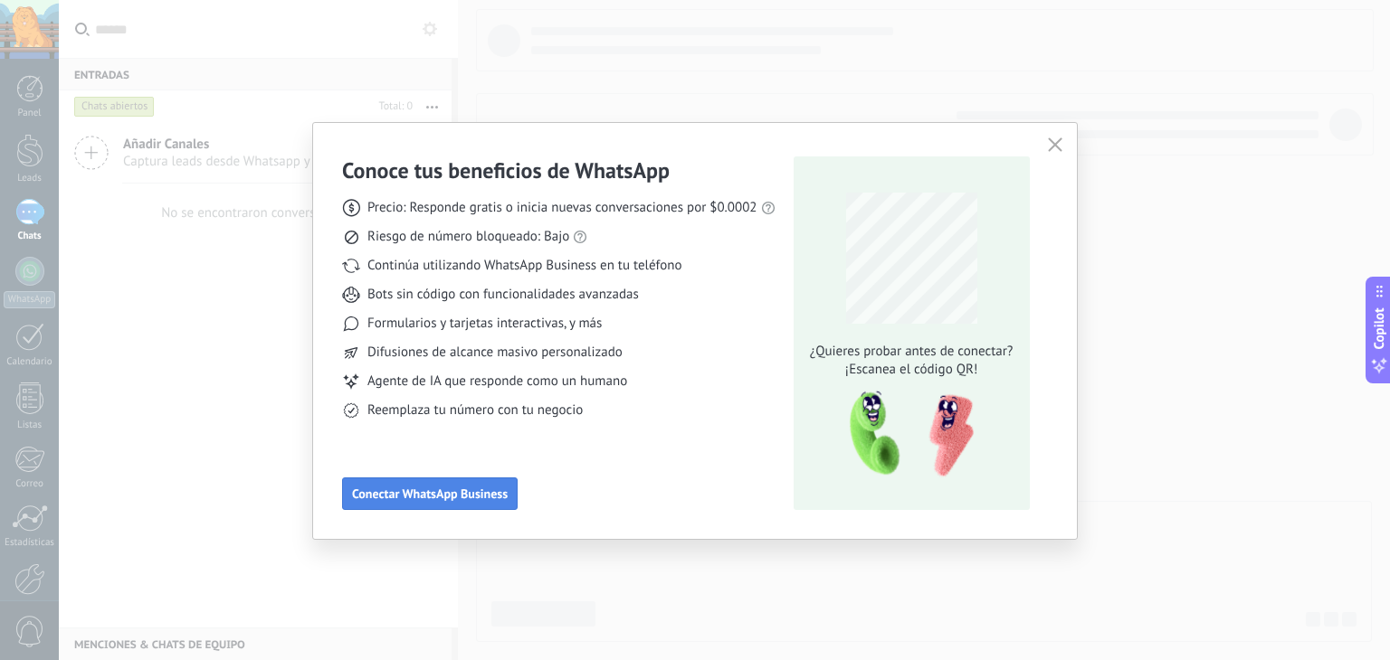 The image size is (1390, 660). Describe the element at coordinates (503, 295) in the screenshot. I see `span: Bots sin código con funcionalidades avanzadas` at that location.